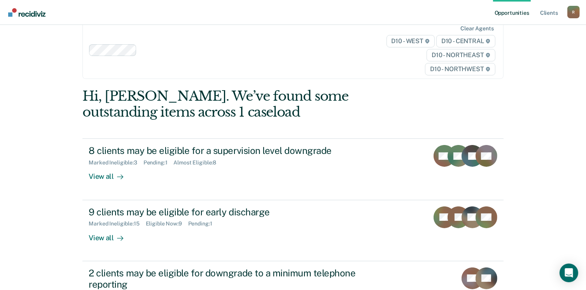  What do you see at coordinates (461, 55) in the screenshot?
I see `span: D10 - NORTHEAST` at bounding box center [461, 55].